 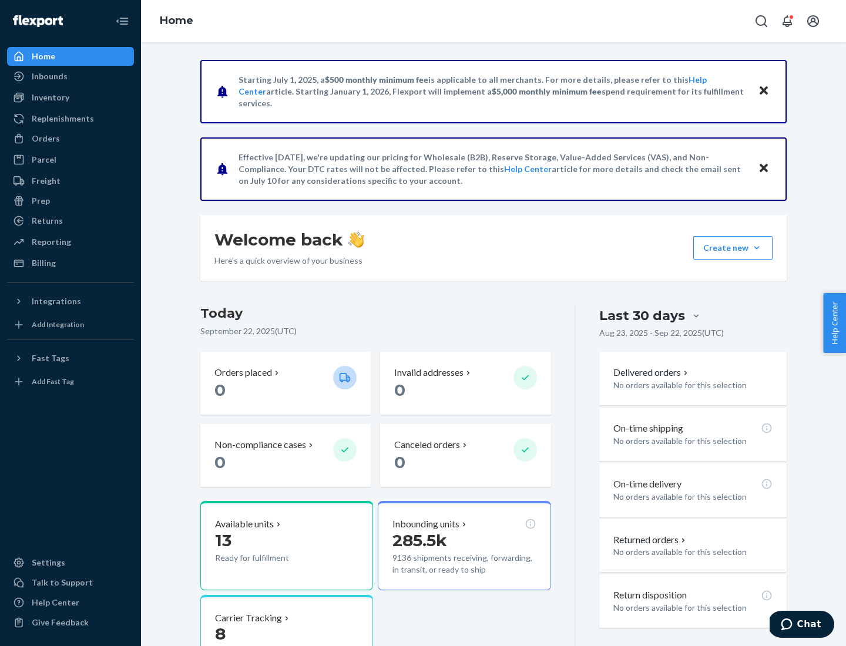 What do you see at coordinates (650, 595) in the screenshot?
I see `p: Return disposition` at bounding box center [650, 595].